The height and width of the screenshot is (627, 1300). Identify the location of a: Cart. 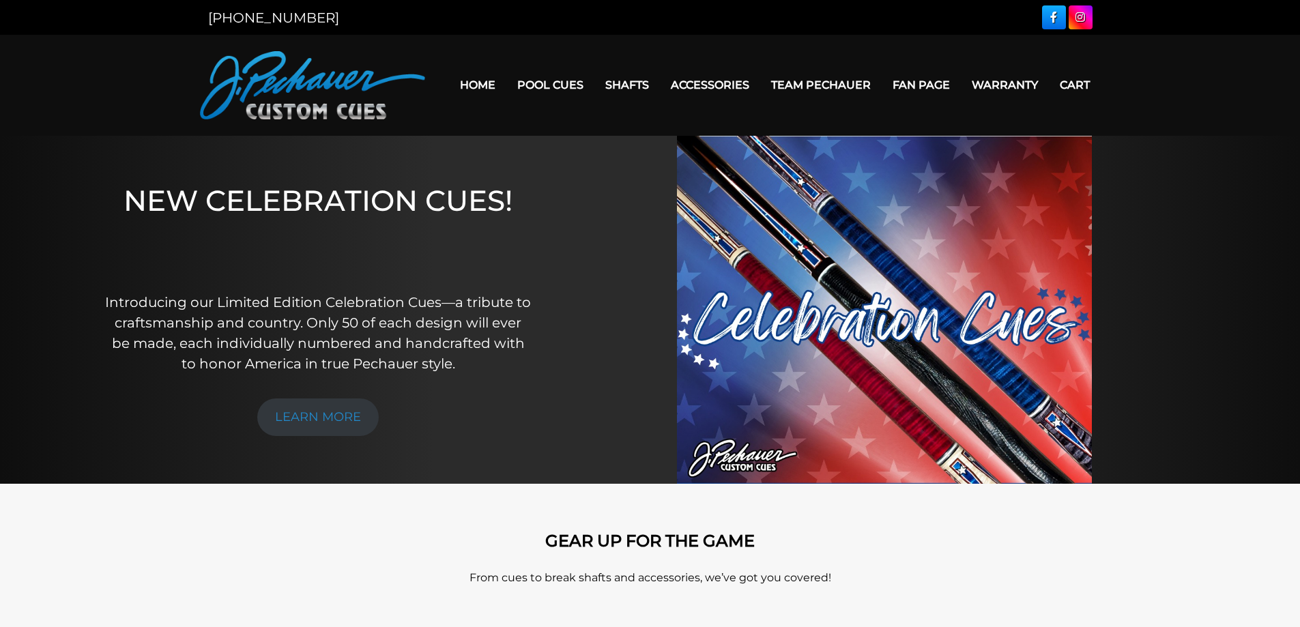
(1075, 85).